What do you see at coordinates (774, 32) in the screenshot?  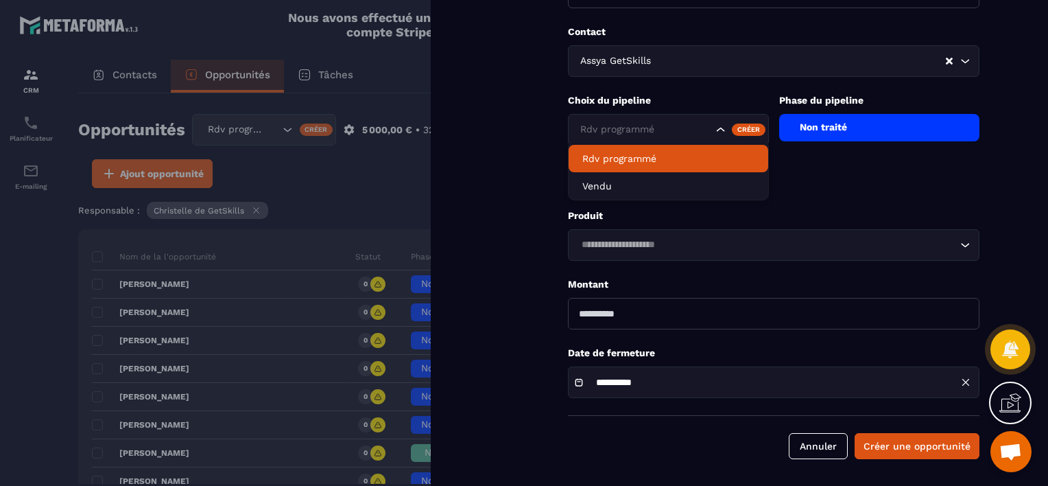 I see `p: Contact` at bounding box center [774, 32].